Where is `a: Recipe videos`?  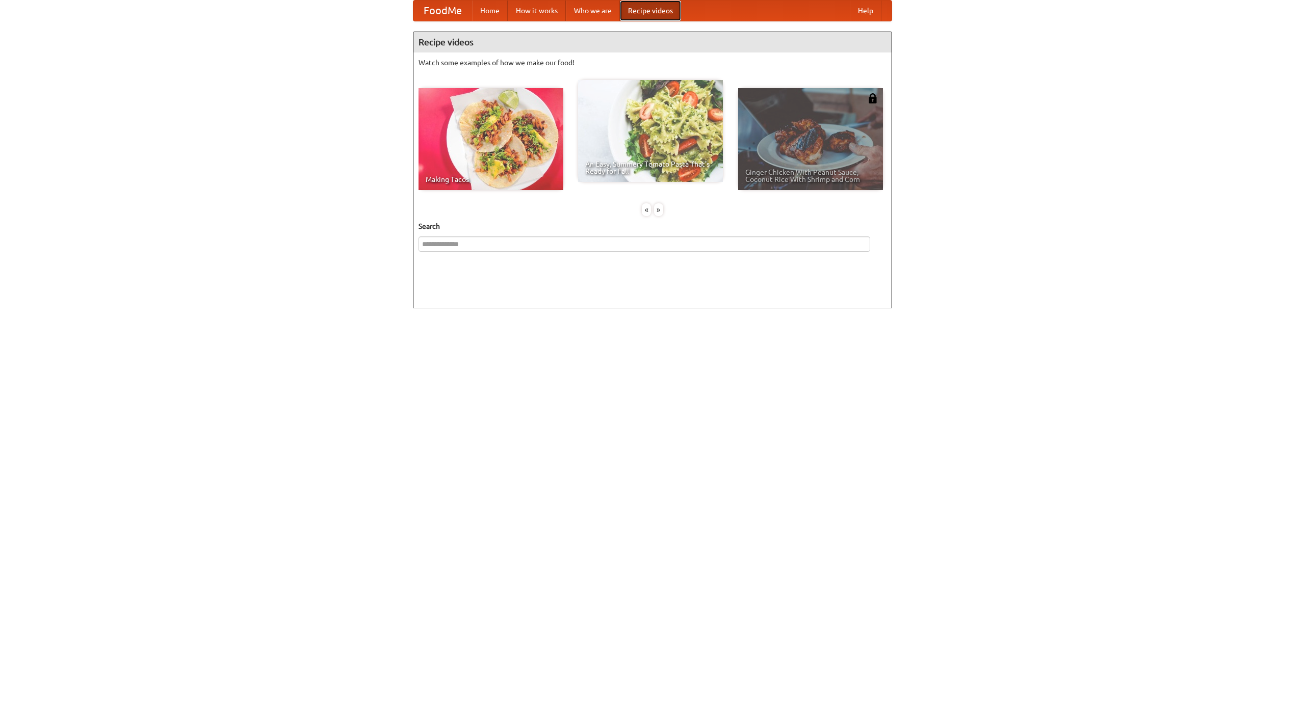
a: Recipe videos is located at coordinates (650, 11).